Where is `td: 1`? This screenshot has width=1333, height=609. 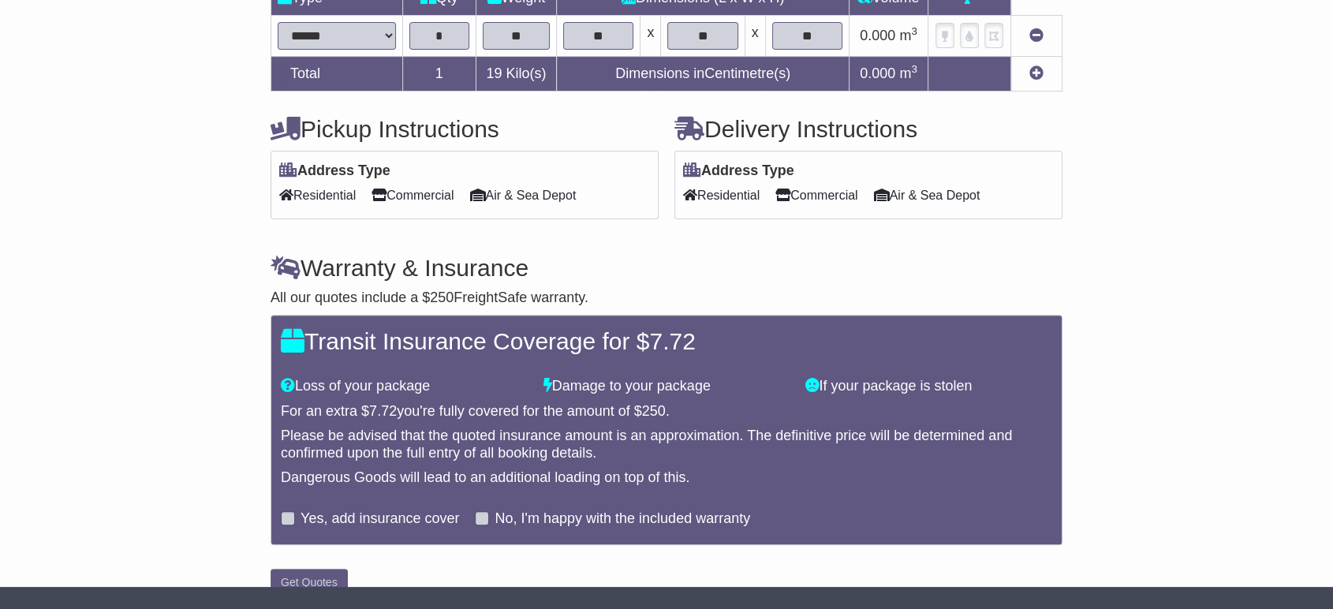
td: 1 is located at coordinates (439, 73).